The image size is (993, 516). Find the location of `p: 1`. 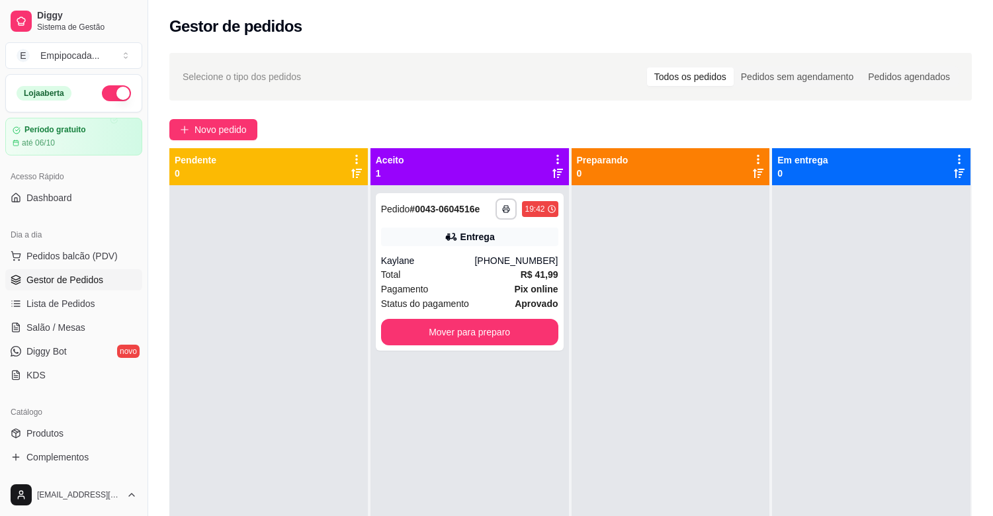

p: 1 is located at coordinates (390, 173).